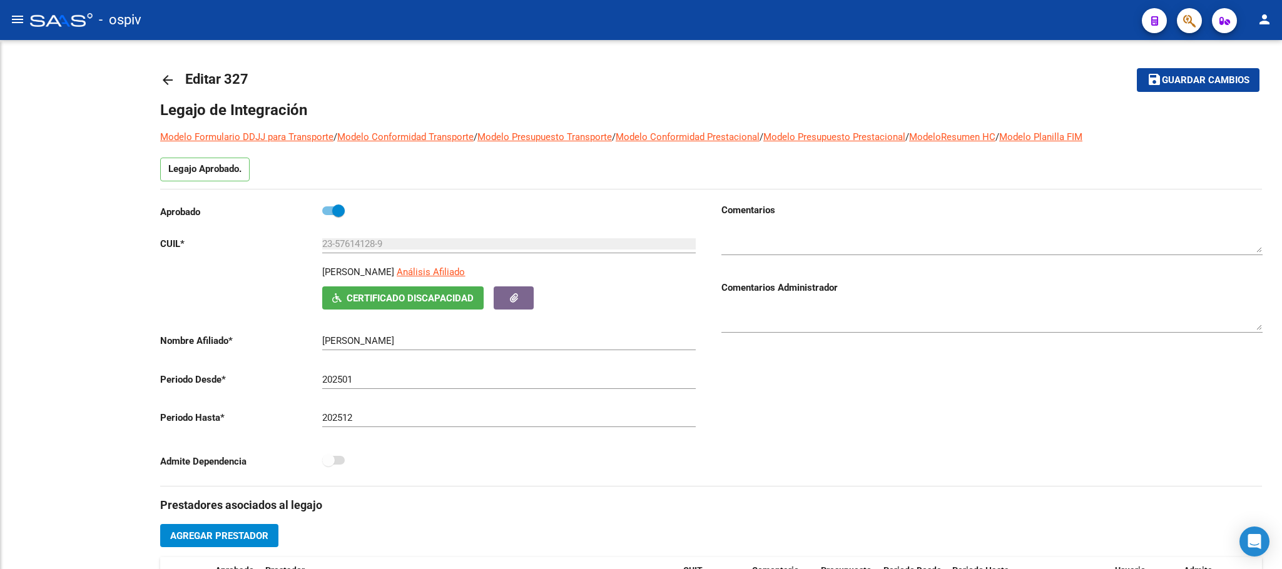  What do you see at coordinates (1040, 137) in the screenshot?
I see `a: Modelo Planilla FIM` at bounding box center [1040, 137].